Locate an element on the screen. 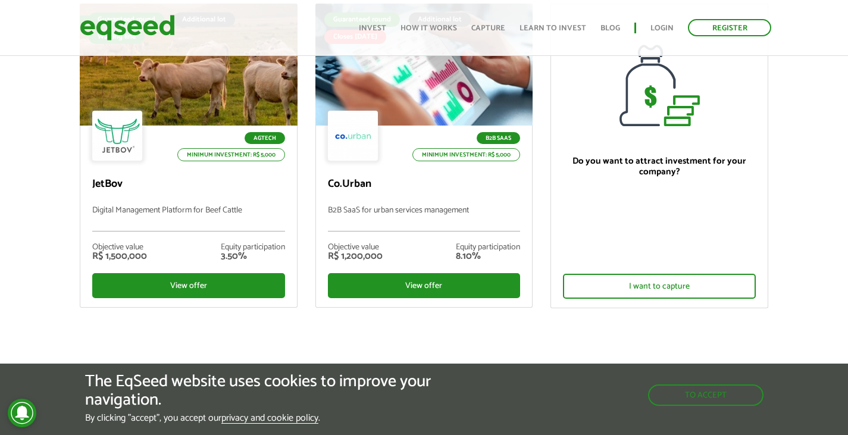 The height and width of the screenshot is (435, 848). font: The EqSeed website uses cookies to improve your navigation. is located at coordinates (258, 391).